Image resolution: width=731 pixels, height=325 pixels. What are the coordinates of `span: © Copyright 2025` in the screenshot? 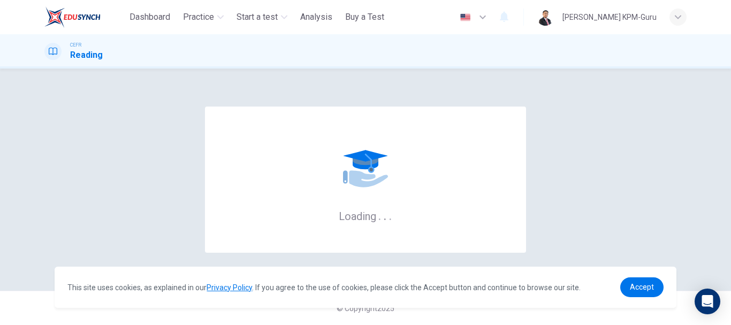 It's located at (366, 308).